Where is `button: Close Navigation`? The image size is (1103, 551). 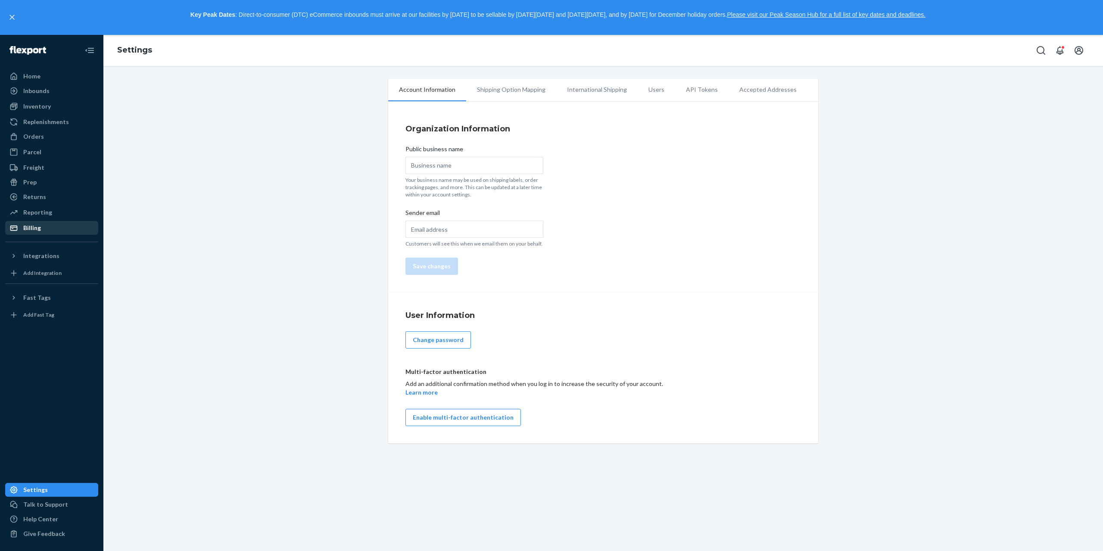 button: Close Navigation is located at coordinates (90, 50).